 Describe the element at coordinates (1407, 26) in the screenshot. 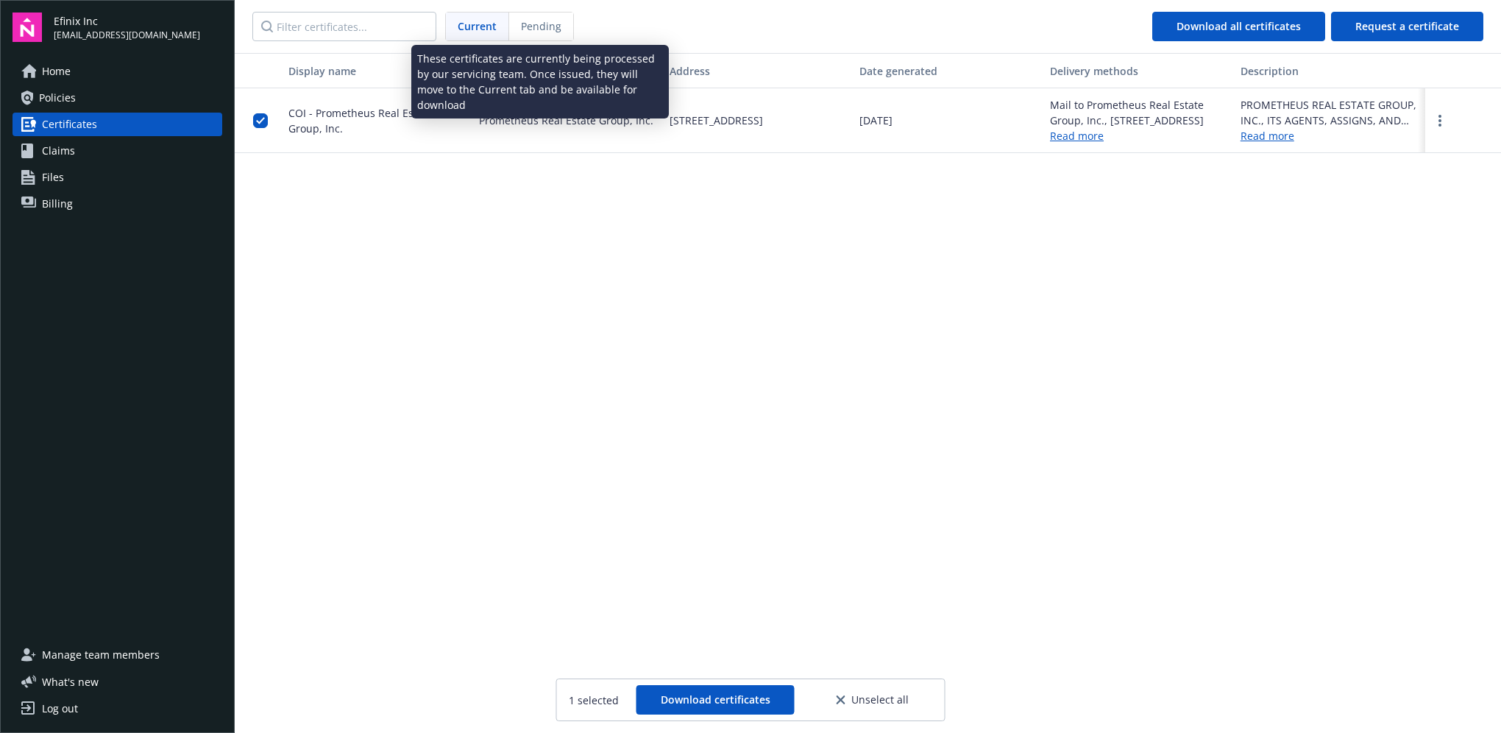

I see `button: Request a certificate` at that location.